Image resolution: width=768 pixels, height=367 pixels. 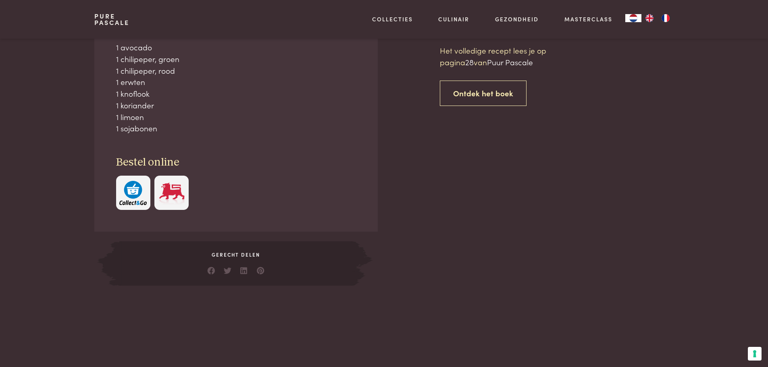 What do you see at coordinates (236, 117) in the screenshot?
I see `div: 1 limoen` at bounding box center [236, 117].